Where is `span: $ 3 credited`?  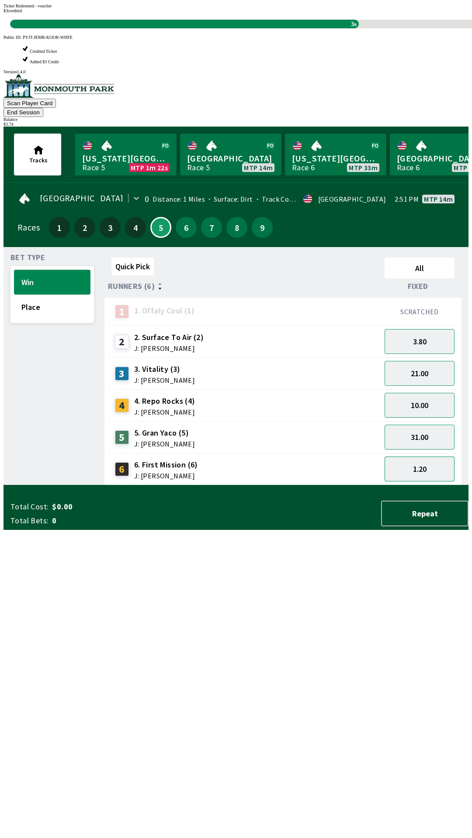 span: $ 3 credited is located at coordinates (13, 10).